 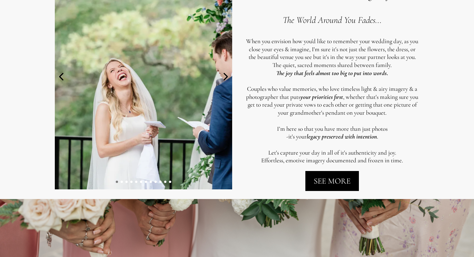 What do you see at coordinates (305, 97) in the screenshot?
I see `em: your` at bounding box center [305, 97].